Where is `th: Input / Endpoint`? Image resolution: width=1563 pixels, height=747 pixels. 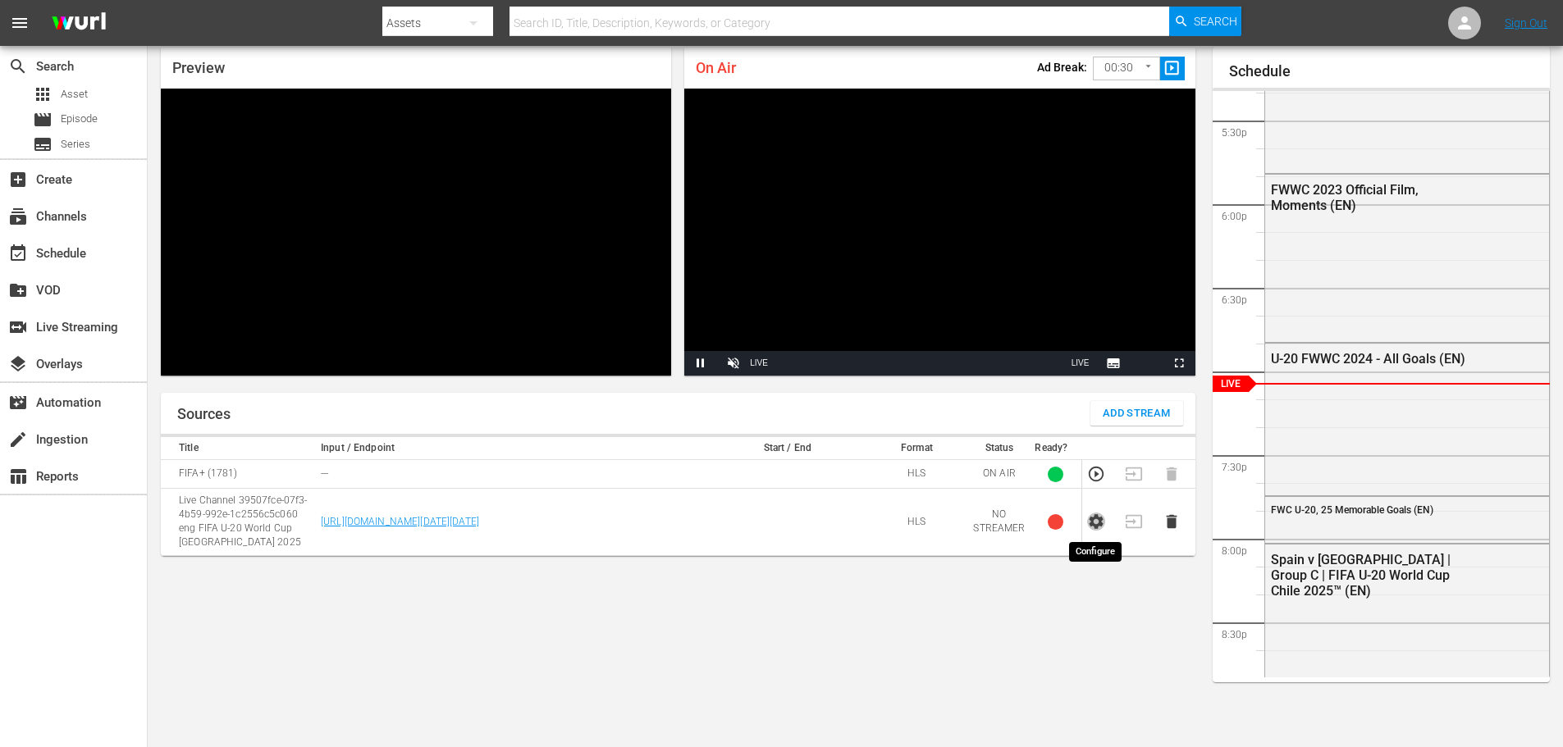
th: Input / Endpoint is located at coordinates (513, 449).